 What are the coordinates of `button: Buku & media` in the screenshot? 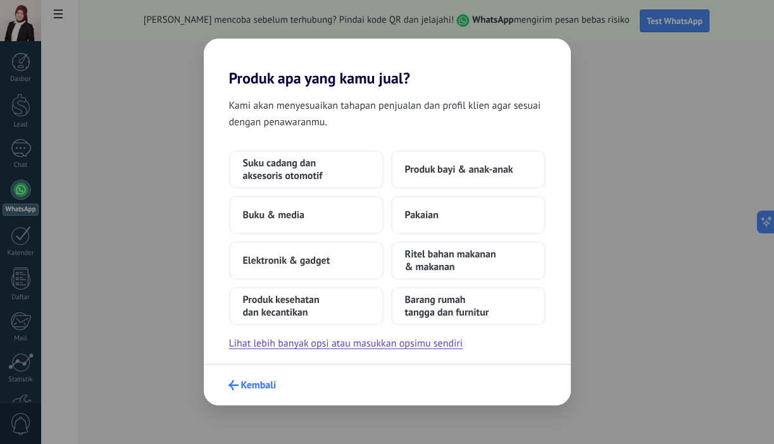 It's located at (306, 215).